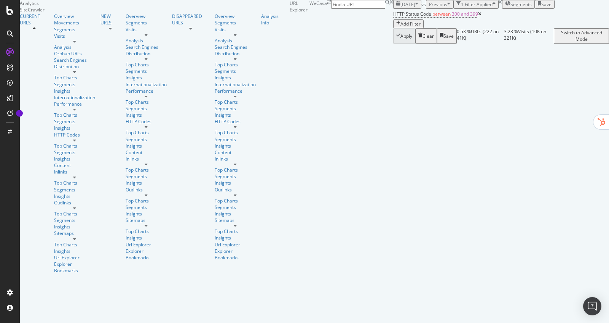  Describe the element at coordinates (75, 53) in the screenshot. I see `div: Orphan URLs` at that location.